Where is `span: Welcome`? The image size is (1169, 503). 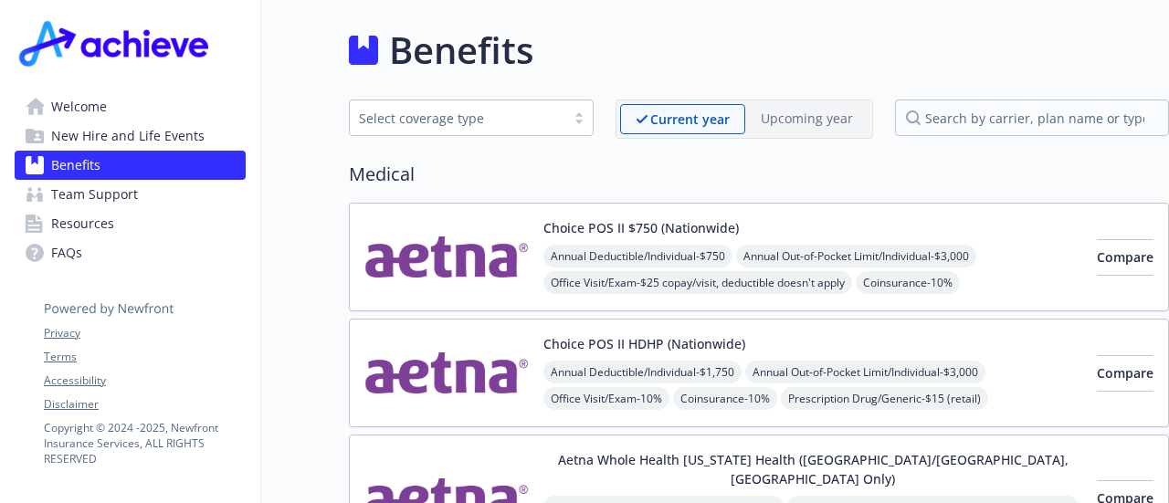 span: Welcome is located at coordinates (79, 107).